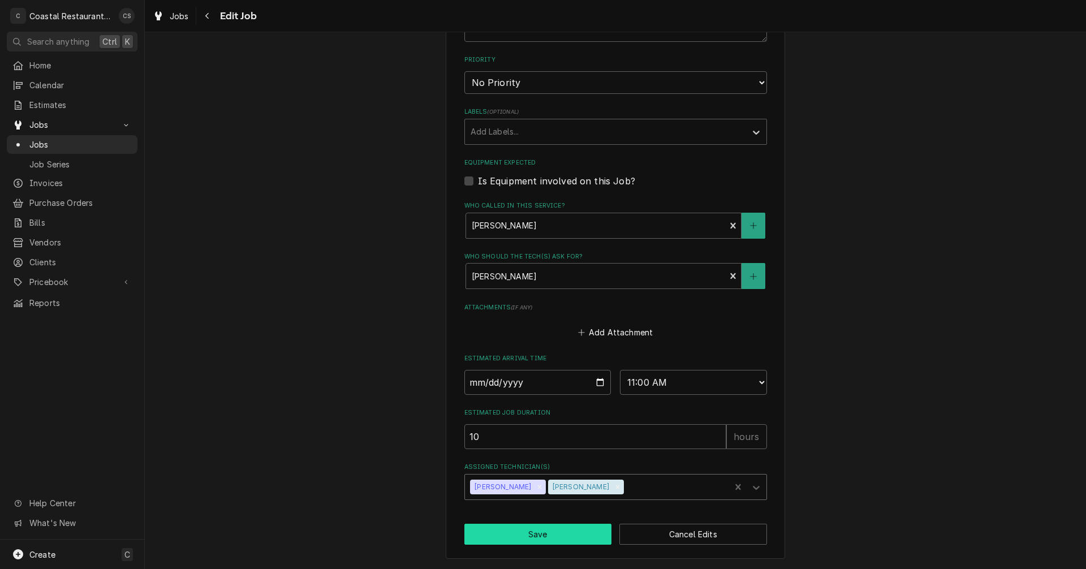  What do you see at coordinates (557, 181) in the screenshot?
I see `label: Is Equipment involved on this Job?` at bounding box center [557, 181].